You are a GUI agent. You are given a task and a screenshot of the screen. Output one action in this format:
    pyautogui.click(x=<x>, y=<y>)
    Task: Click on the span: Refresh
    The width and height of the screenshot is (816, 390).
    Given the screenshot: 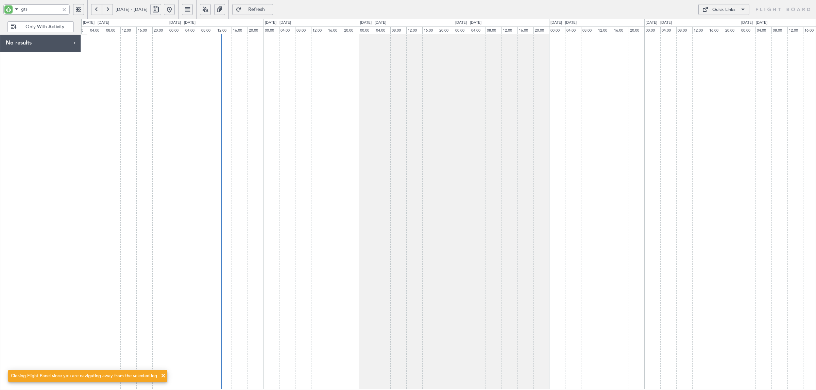 What is the action you would take?
    pyautogui.click(x=257, y=10)
    